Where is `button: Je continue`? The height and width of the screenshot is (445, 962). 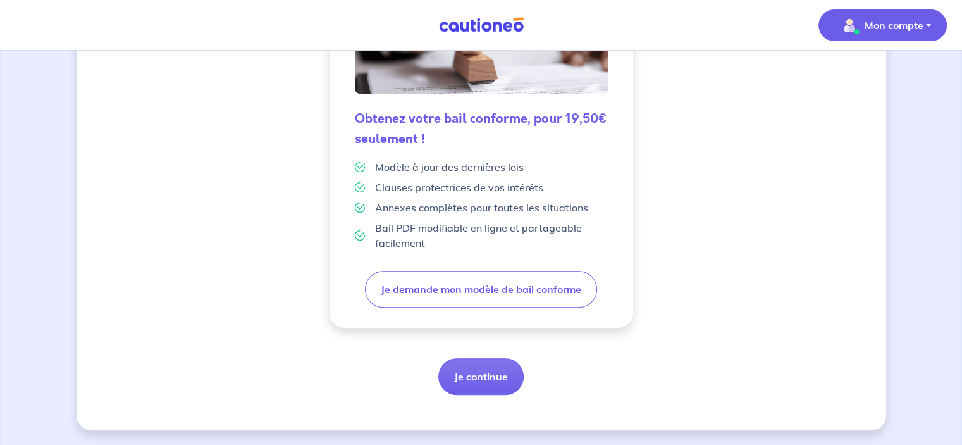
button: Je continue is located at coordinates (481, 376).